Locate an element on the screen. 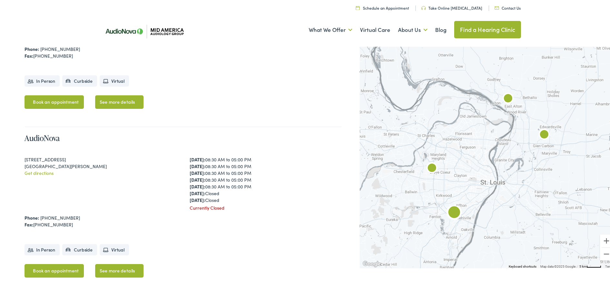  button: Map Scale: 5 km per 42 pixels is located at coordinates (590, 265).